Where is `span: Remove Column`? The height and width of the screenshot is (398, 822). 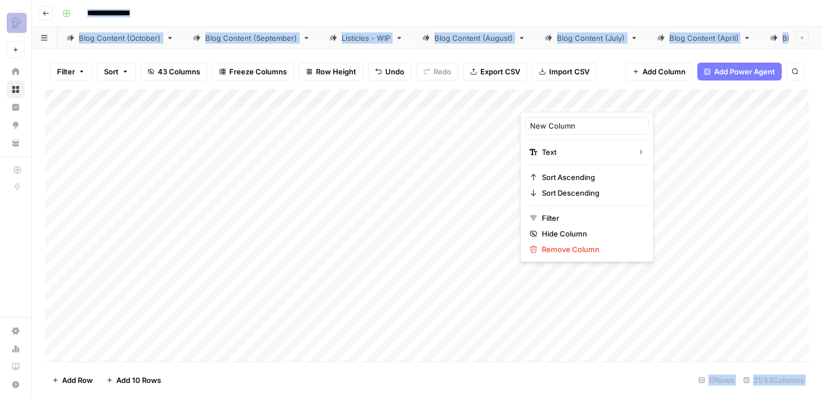 span: Remove Column is located at coordinates (591, 249).